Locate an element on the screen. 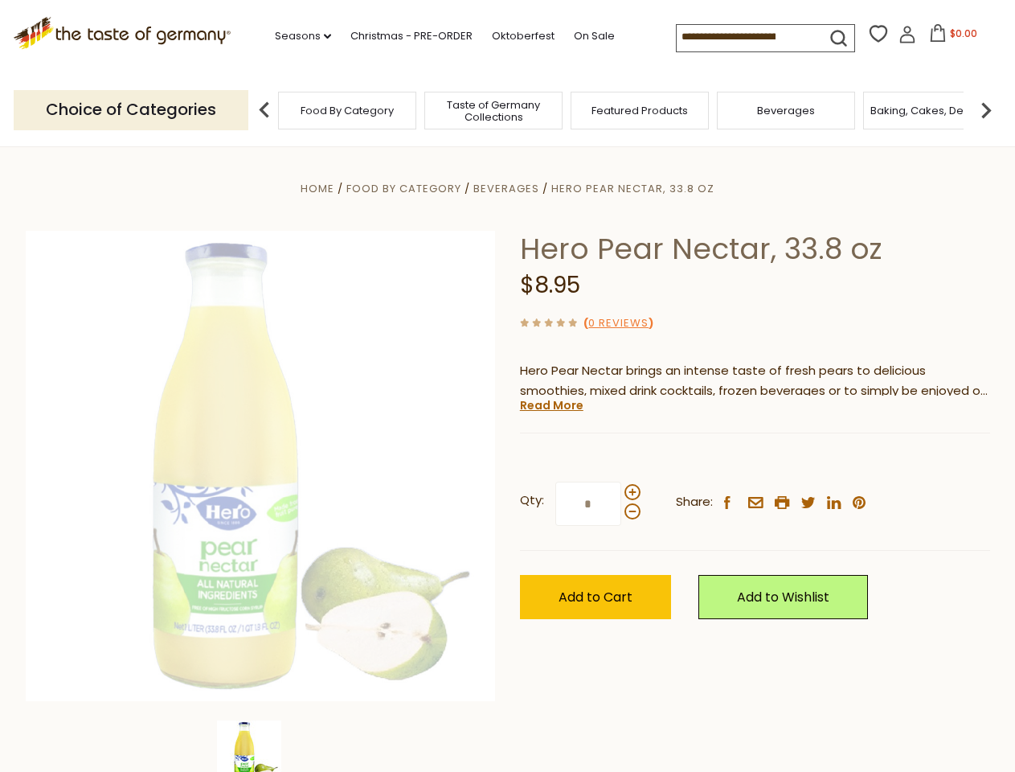  input: Qty: is located at coordinates (589, 503).